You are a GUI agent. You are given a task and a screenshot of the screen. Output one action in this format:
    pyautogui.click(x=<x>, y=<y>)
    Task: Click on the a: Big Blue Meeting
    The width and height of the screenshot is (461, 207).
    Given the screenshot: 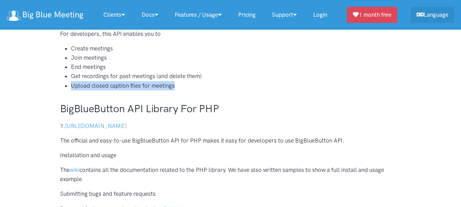 What is the action you would take?
    pyautogui.click(x=45, y=15)
    